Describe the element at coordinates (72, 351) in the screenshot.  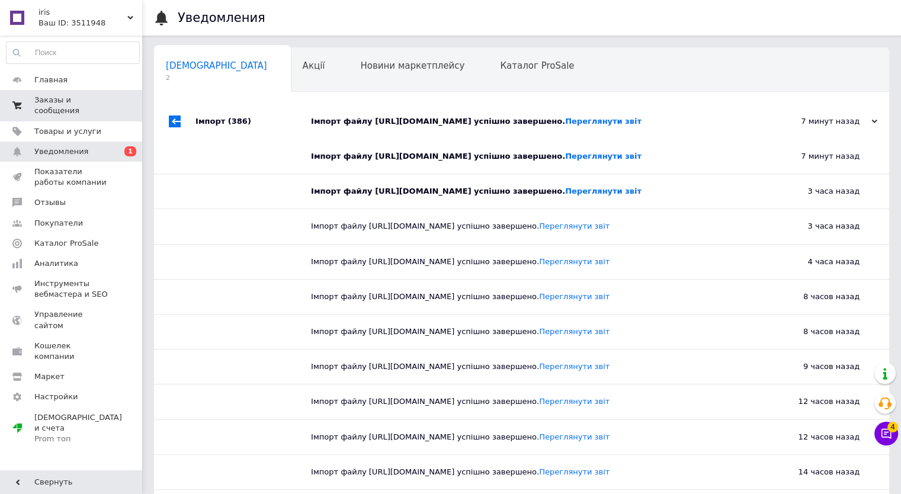
I see `span: Кошелек компании` at that location.